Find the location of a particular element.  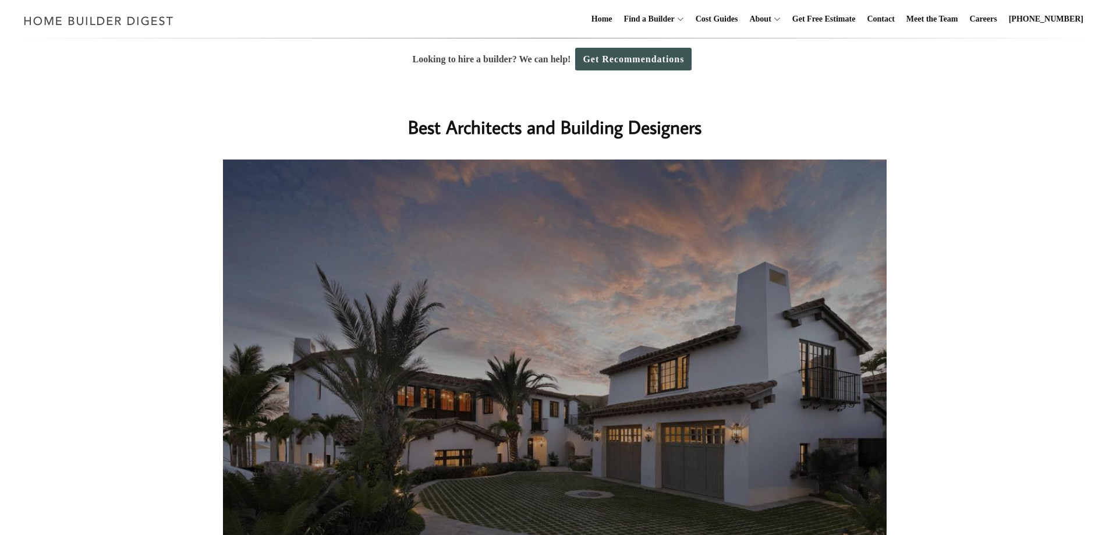

a: Meet the Team is located at coordinates (932, 19).